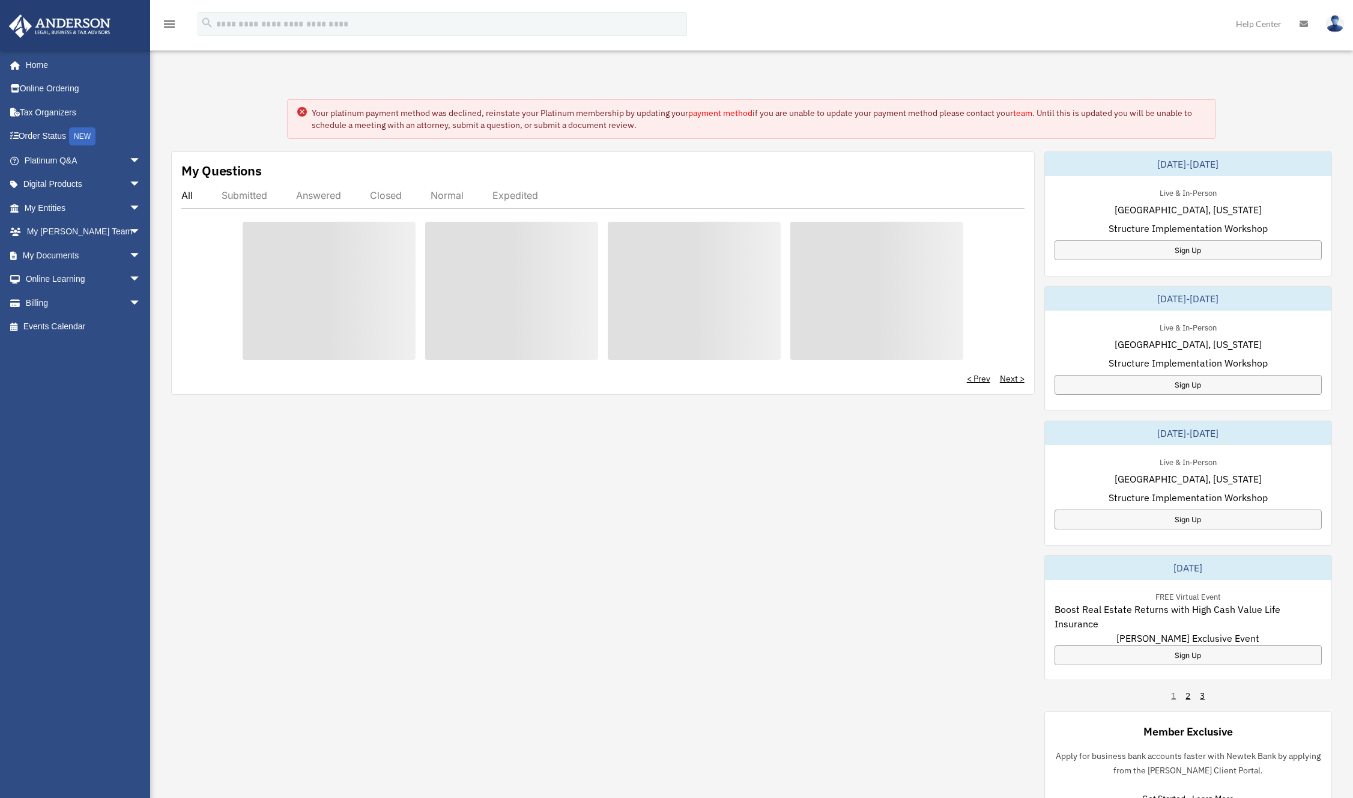 The height and width of the screenshot is (798, 1353). Describe the element at coordinates (83, 160) in the screenshot. I see `a: Platinum Q&Aarrow_drop_down` at that location.